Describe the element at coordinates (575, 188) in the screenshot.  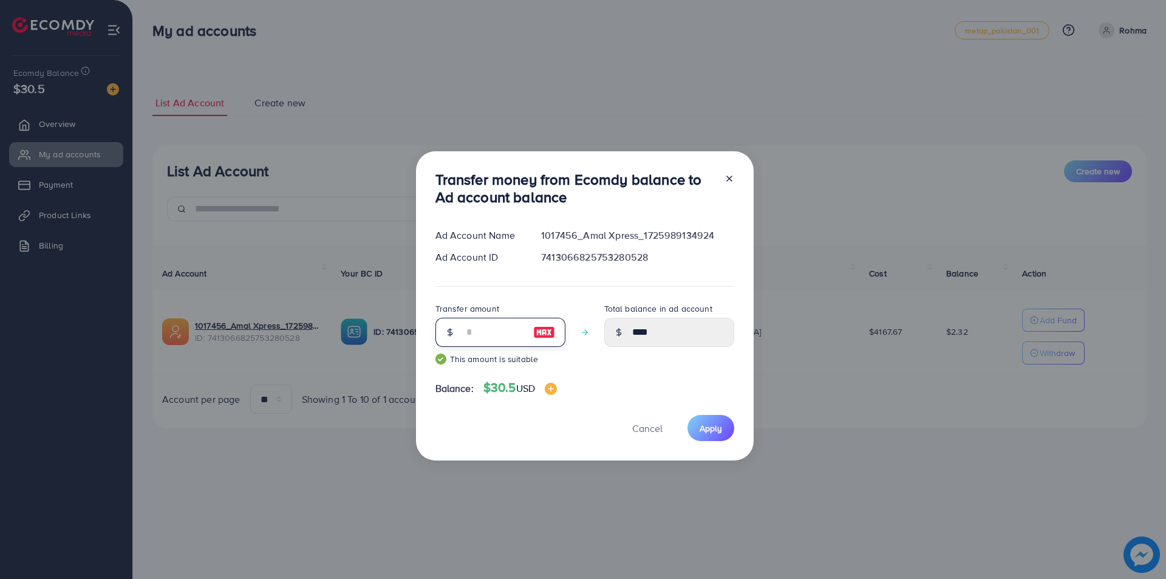
I see `h3: Transfer money from Ecomdy balance to Ad account balance` at that location.